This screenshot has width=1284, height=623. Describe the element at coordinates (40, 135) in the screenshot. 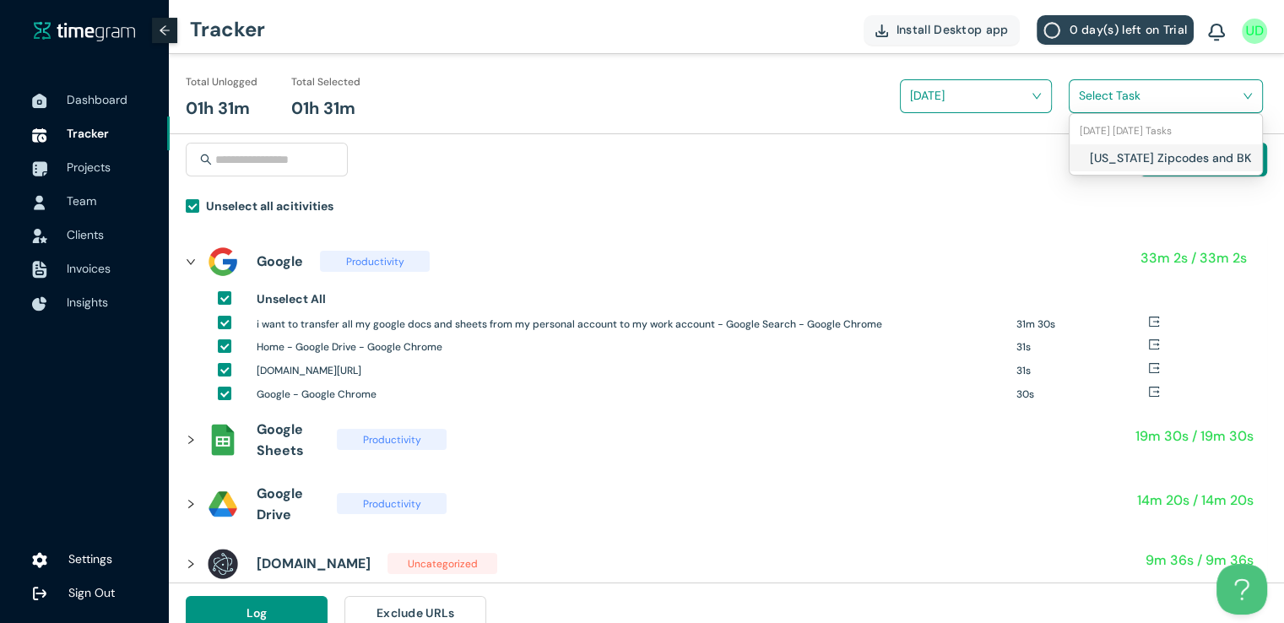

I see `img: TimeTrackerIcon` at that location.